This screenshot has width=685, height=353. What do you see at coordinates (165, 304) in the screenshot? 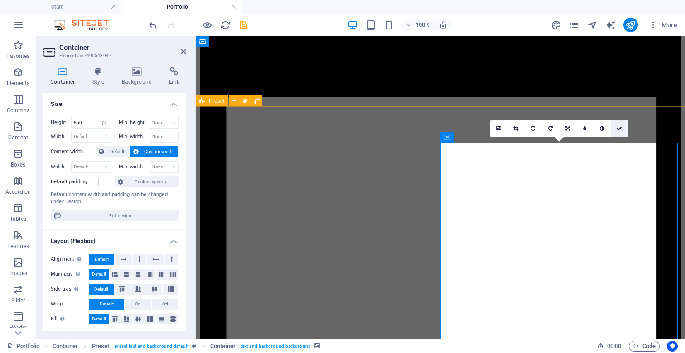
I see `button: Off` at bounding box center [165, 304].